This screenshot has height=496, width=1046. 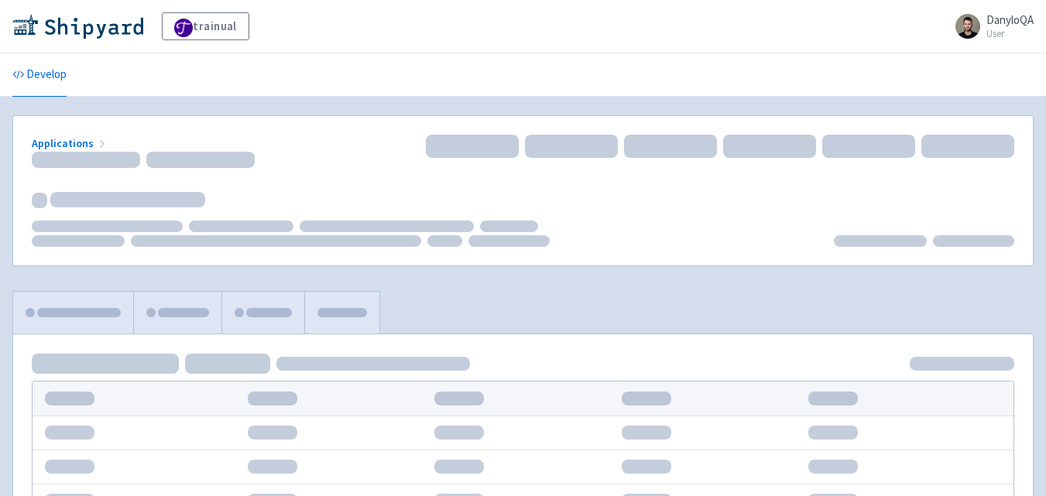 I want to click on a: Develop, so click(x=39, y=75).